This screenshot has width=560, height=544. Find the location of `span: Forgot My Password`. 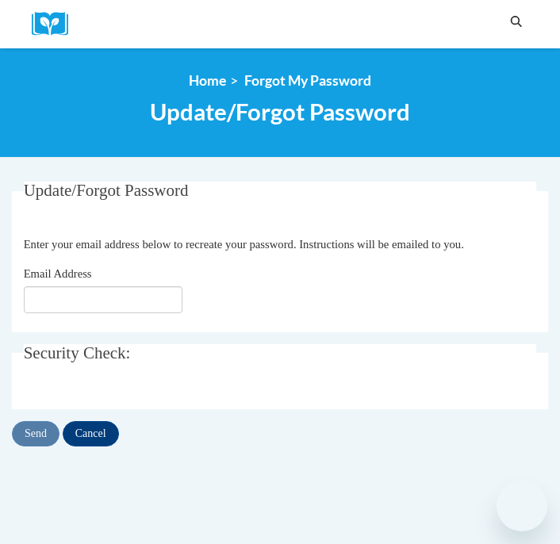

span: Forgot My Password is located at coordinates (308, 80).